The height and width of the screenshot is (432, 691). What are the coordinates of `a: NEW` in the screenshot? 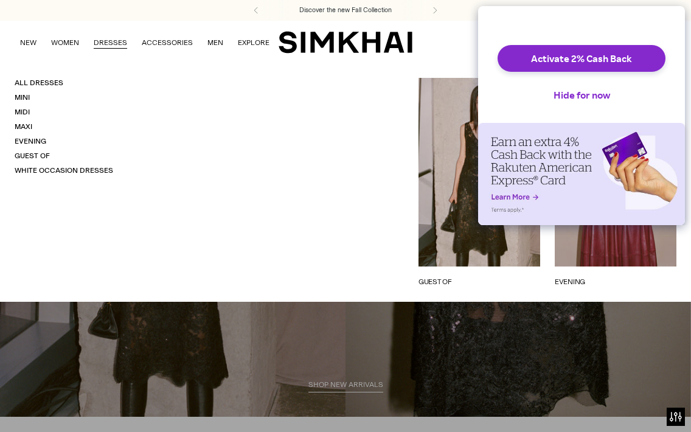 It's located at (28, 43).